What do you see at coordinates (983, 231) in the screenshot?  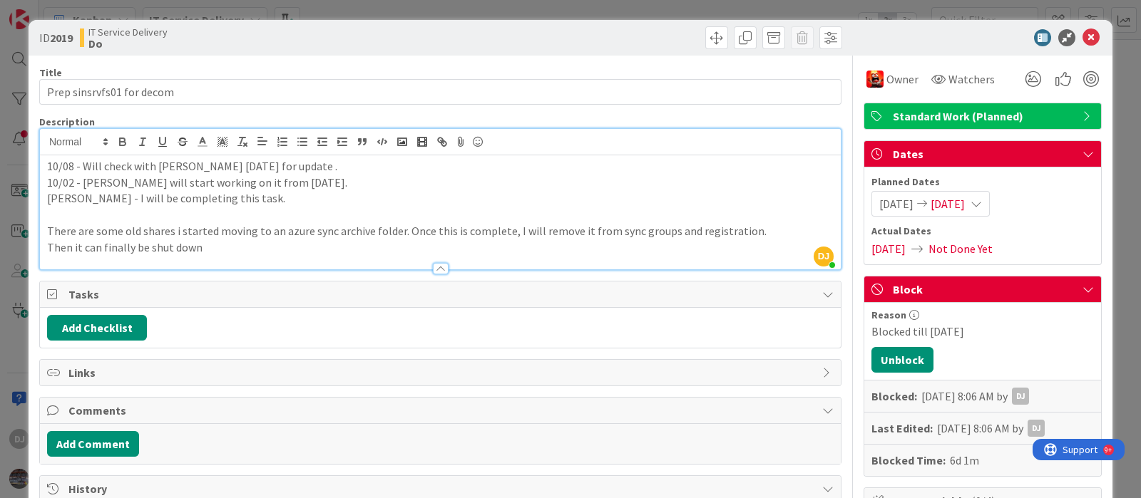 I see `span: Actual Dates` at bounding box center [983, 231].